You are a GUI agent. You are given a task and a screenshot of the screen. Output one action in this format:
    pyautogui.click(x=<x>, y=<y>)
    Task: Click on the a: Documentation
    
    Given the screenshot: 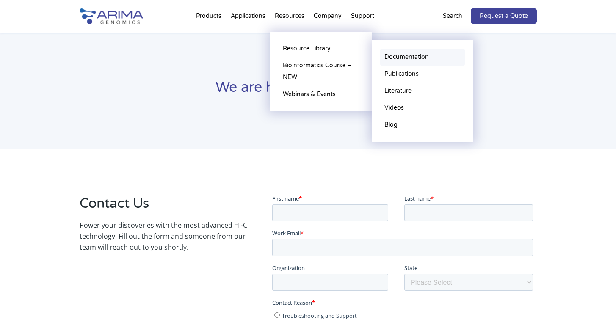 What is the action you would take?
    pyautogui.click(x=422, y=57)
    